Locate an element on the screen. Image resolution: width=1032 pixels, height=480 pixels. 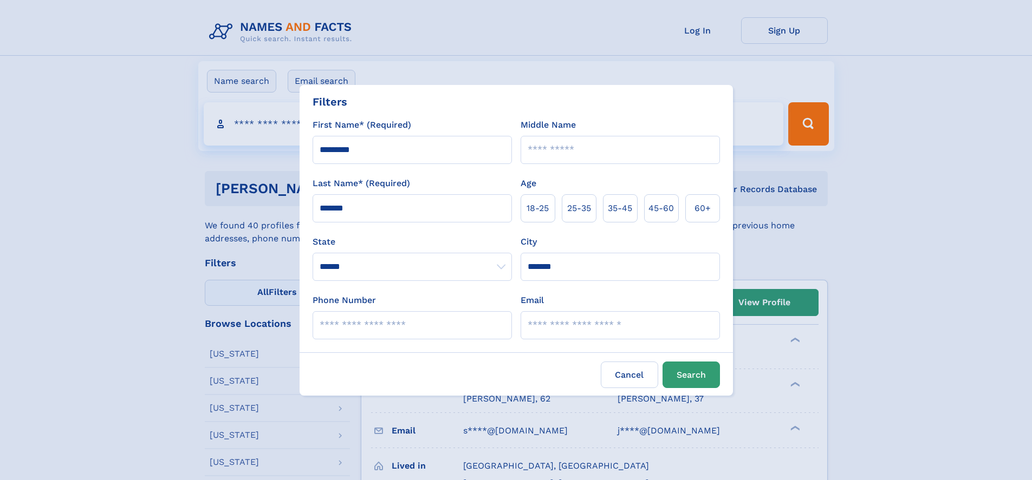
span: 35‑45 is located at coordinates (620, 208).